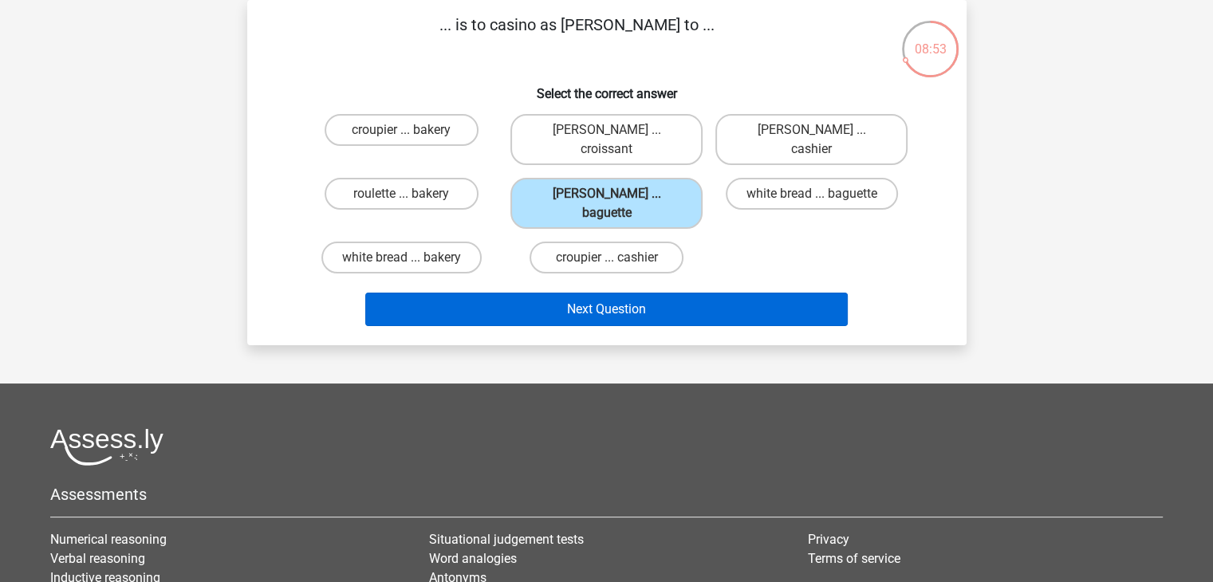 Image resolution: width=1213 pixels, height=582 pixels. I want to click on a: Numerical reasoning, so click(108, 539).